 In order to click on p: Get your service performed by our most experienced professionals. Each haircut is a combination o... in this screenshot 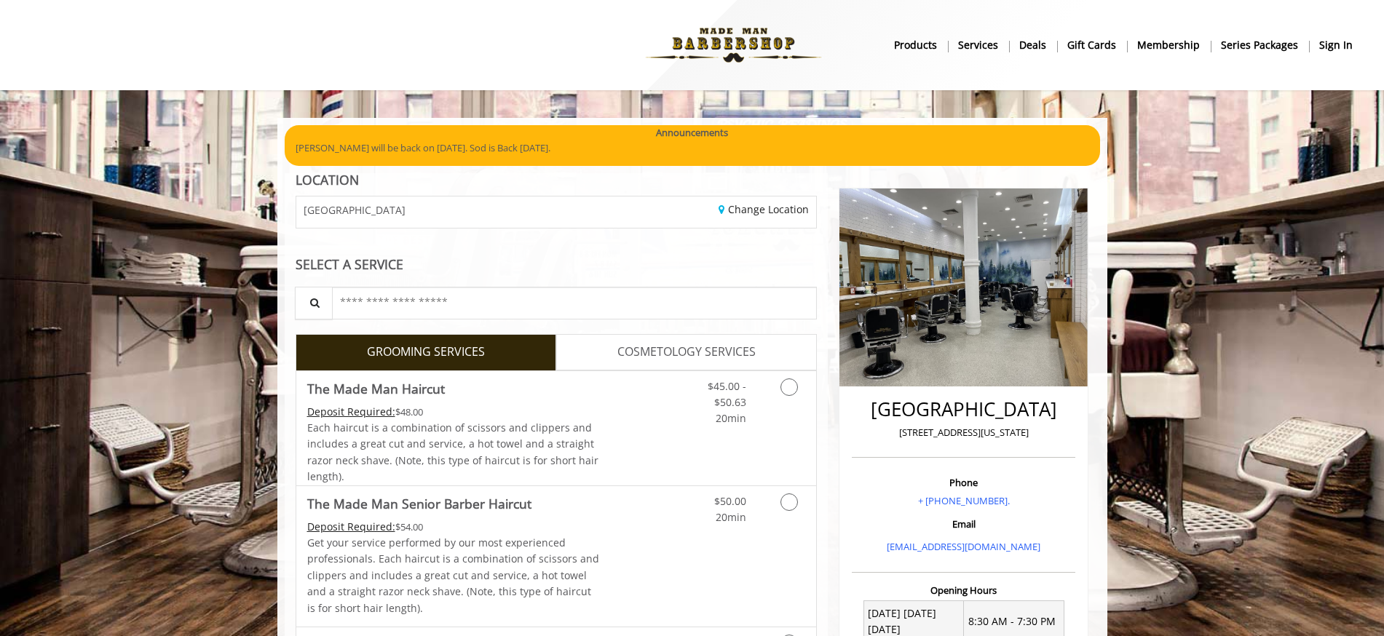, I will do `click(454, 576)`.